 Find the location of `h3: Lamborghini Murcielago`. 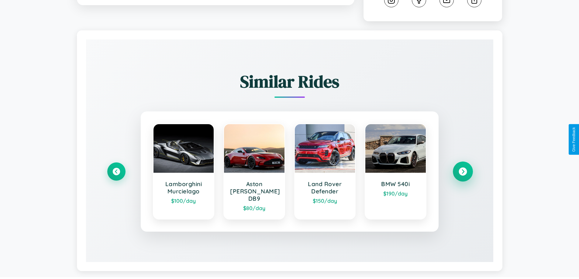

h3: Lamborghini Murcielago is located at coordinates (183, 188).